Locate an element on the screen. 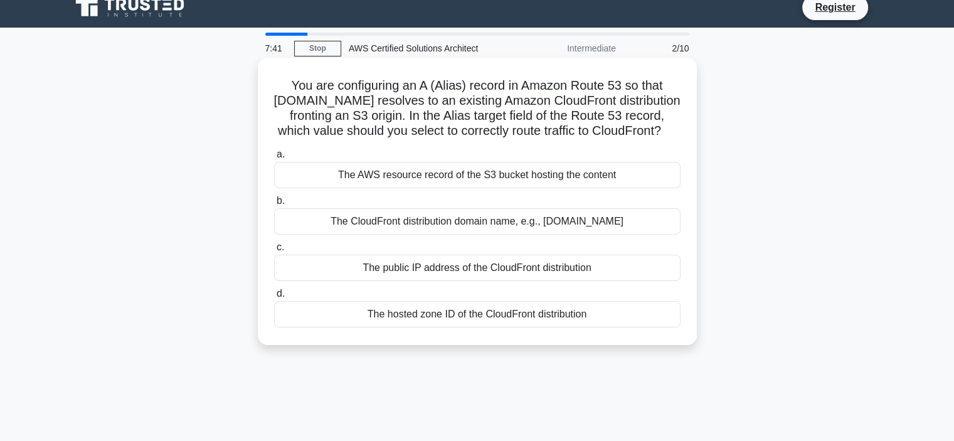 This screenshot has width=954, height=441. span: c. is located at coordinates (280, 247).